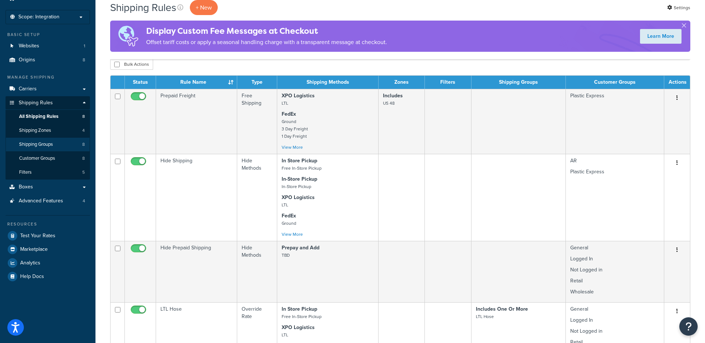 The height and width of the screenshot is (343, 705). What do you see at coordinates (48, 249) in the screenshot?
I see `li: Marketplace` at bounding box center [48, 249].